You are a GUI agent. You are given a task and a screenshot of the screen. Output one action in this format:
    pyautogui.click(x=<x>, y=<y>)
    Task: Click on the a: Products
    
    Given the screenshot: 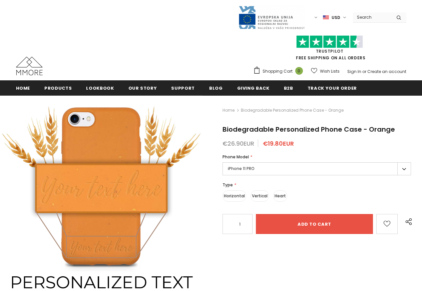 What is the action you would take?
    pyautogui.click(x=58, y=88)
    